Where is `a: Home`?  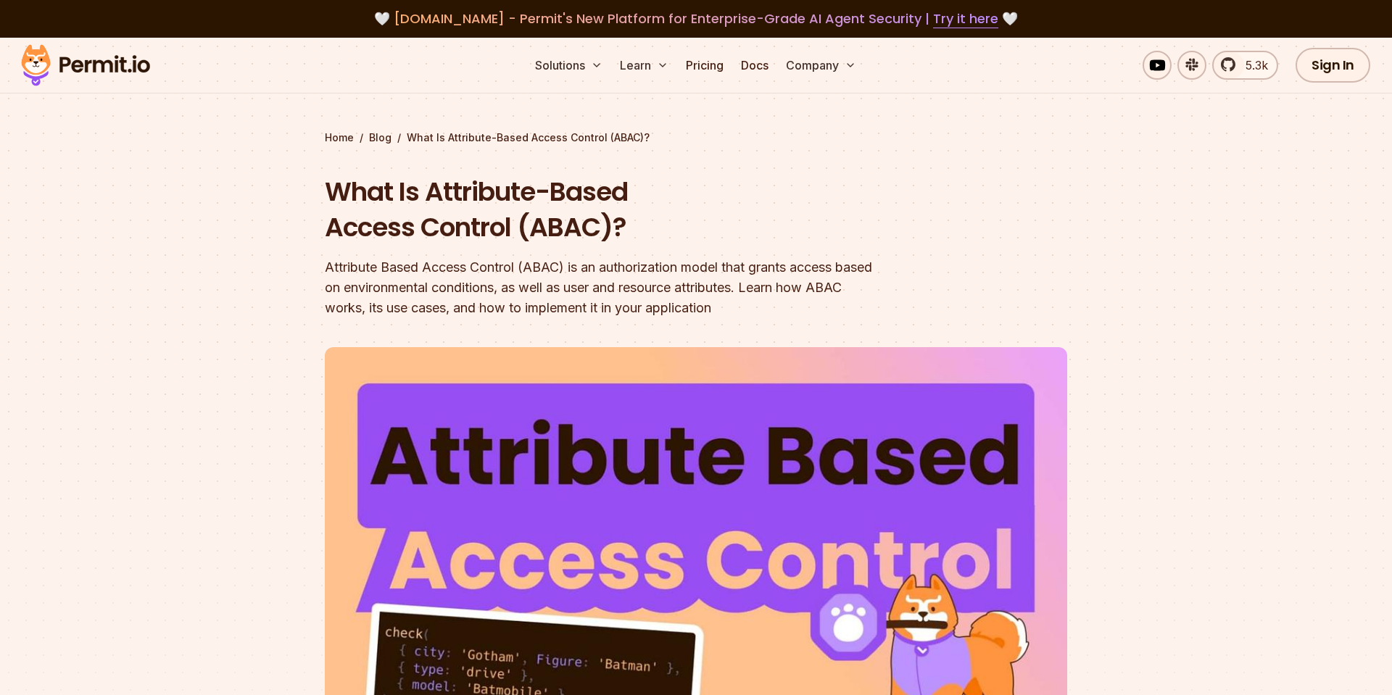
a: Home is located at coordinates (339, 138).